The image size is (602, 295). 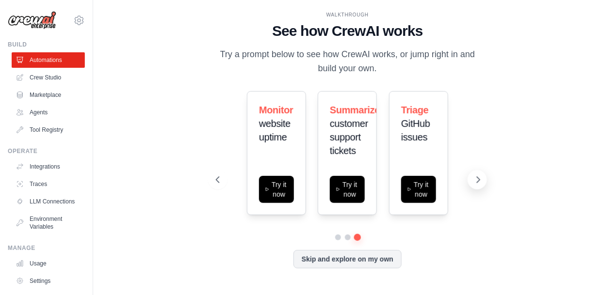 What do you see at coordinates (355, 110) in the screenshot?
I see `span: Summarize` at bounding box center [355, 110].